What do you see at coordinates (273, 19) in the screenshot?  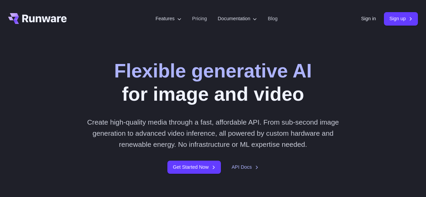 I see `a: Blog` at bounding box center [273, 19].